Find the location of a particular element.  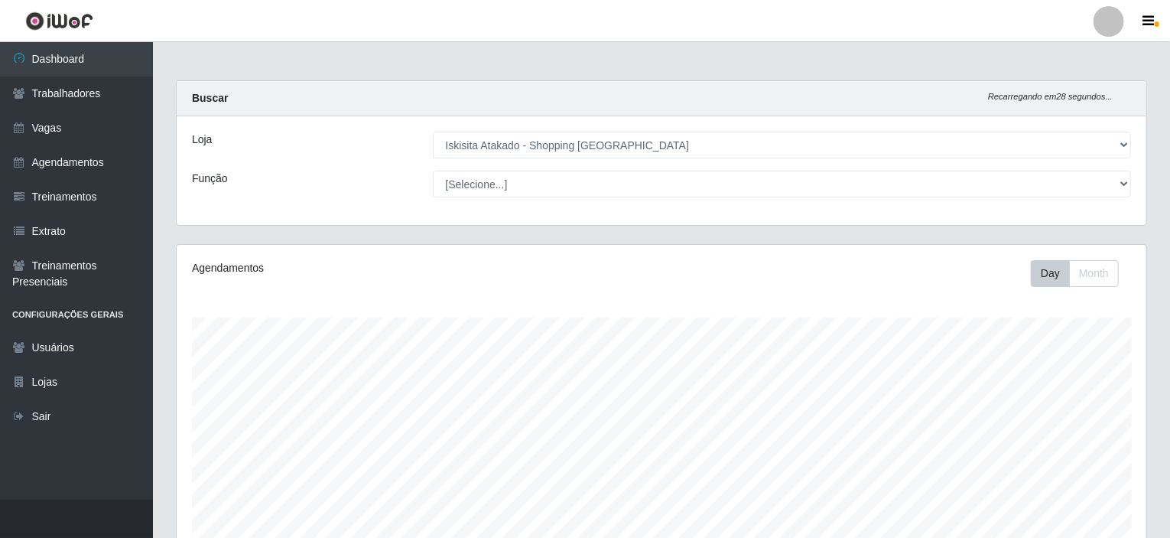

div: First group is located at coordinates (1075, 273).